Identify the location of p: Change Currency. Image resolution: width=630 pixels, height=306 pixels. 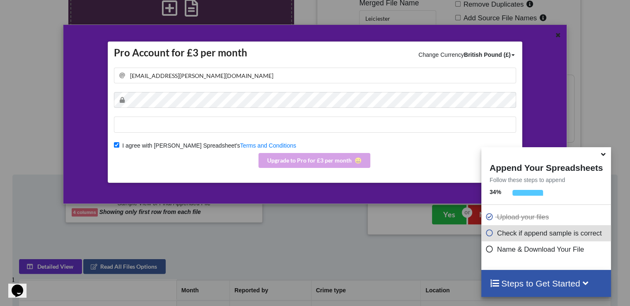
(467, 55).